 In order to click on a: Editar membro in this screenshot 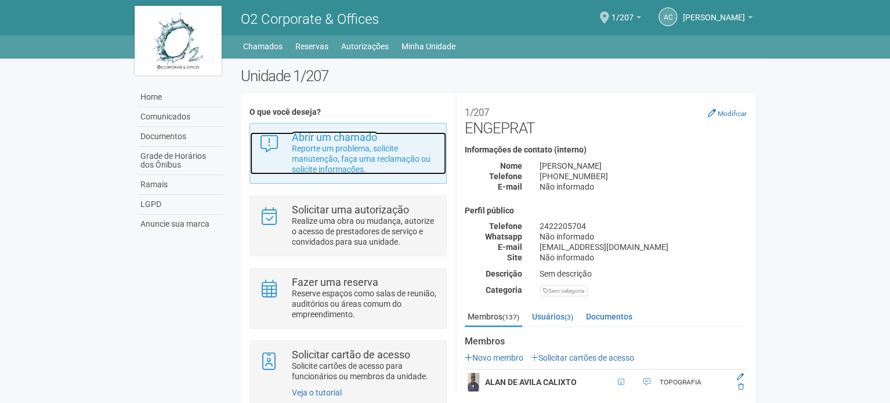, I will do `click(740, 377)`.